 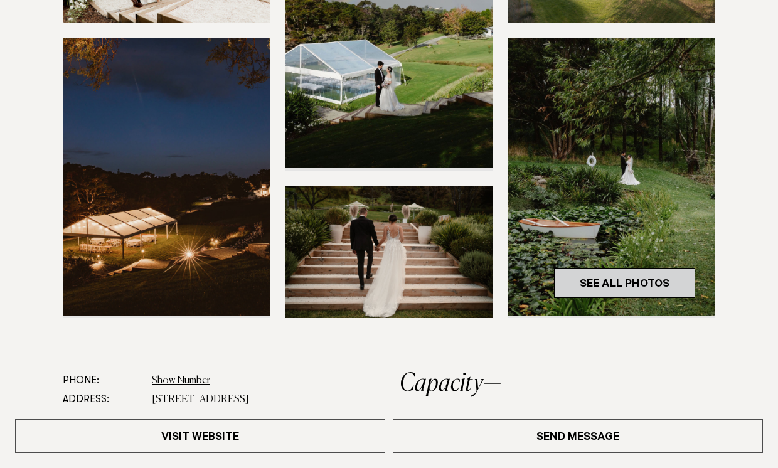 What do you see at coordinates (102, 409) in the screenshot?
I see `dt: Address:` at bounding box center [102, 409].